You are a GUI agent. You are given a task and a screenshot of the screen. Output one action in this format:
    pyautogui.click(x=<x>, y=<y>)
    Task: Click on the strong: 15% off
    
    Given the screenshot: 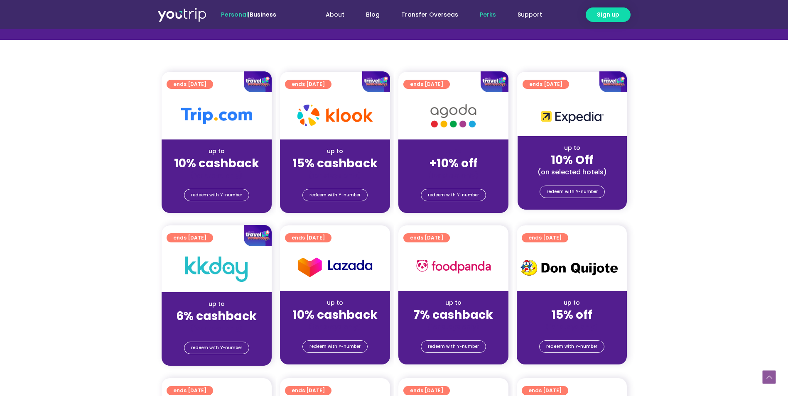 What is the action you would take?
    pyautogui.click(x=572, y=315)
    